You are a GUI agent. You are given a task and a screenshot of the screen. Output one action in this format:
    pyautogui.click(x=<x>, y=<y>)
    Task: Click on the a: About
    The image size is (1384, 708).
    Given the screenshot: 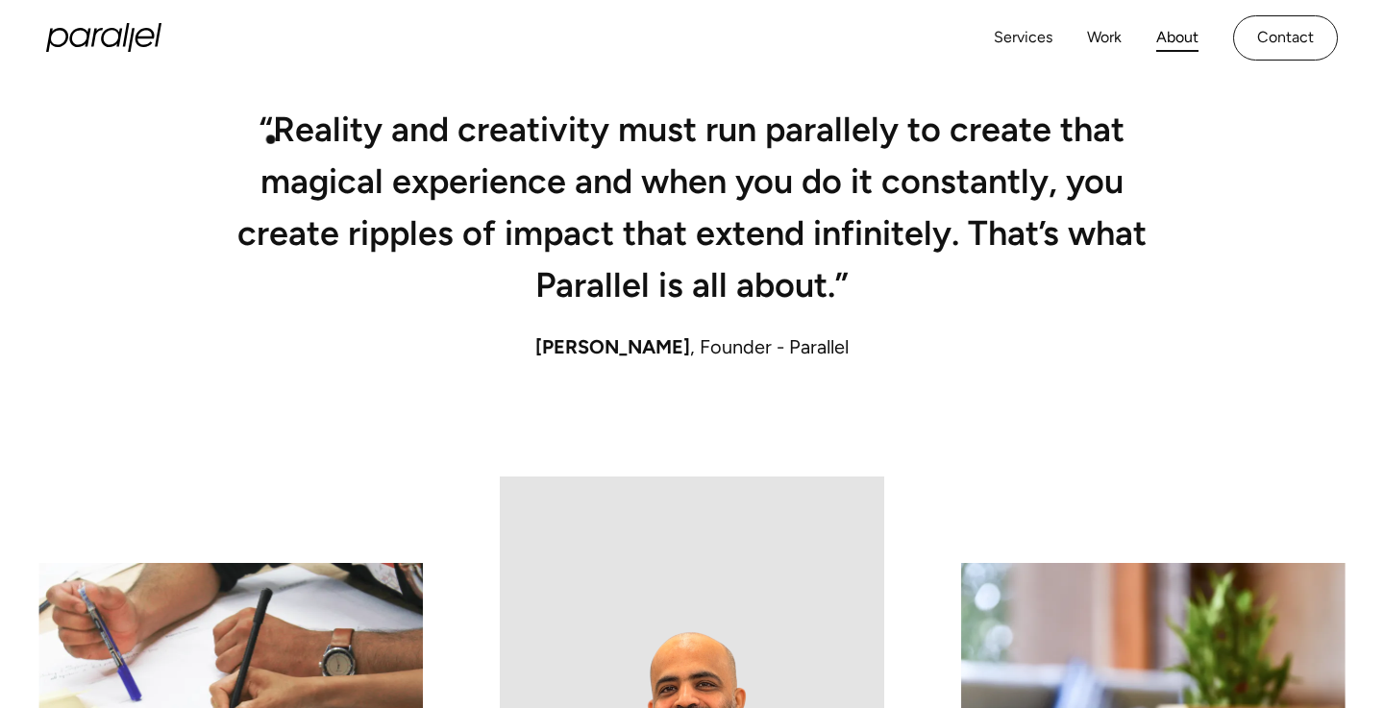 What is the action you would take?
    pyautogui.click(x=1177, y=37)
    